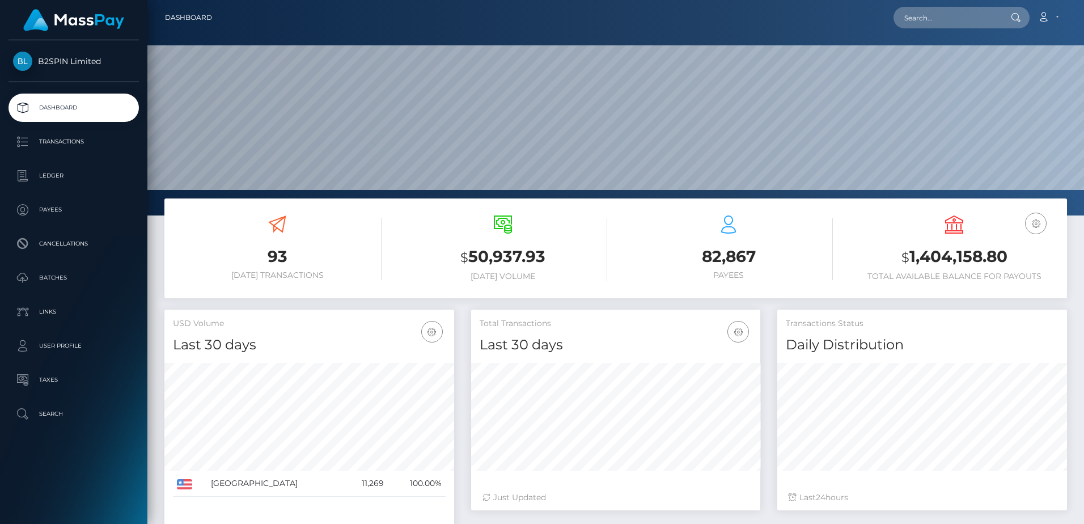 This screenshot has width=1084, height=524. Describe the element at coordinates (277, 256) in the screenshot. I see `h3: 93` at that location.